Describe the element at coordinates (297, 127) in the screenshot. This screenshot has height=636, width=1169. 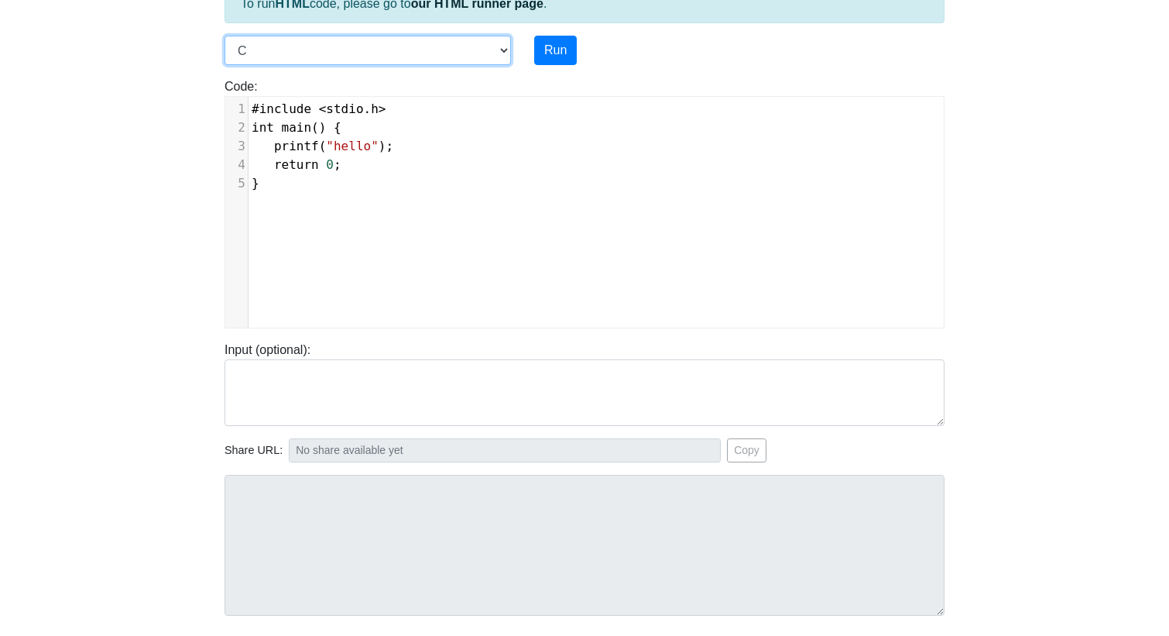
I see `span: main` at that location.